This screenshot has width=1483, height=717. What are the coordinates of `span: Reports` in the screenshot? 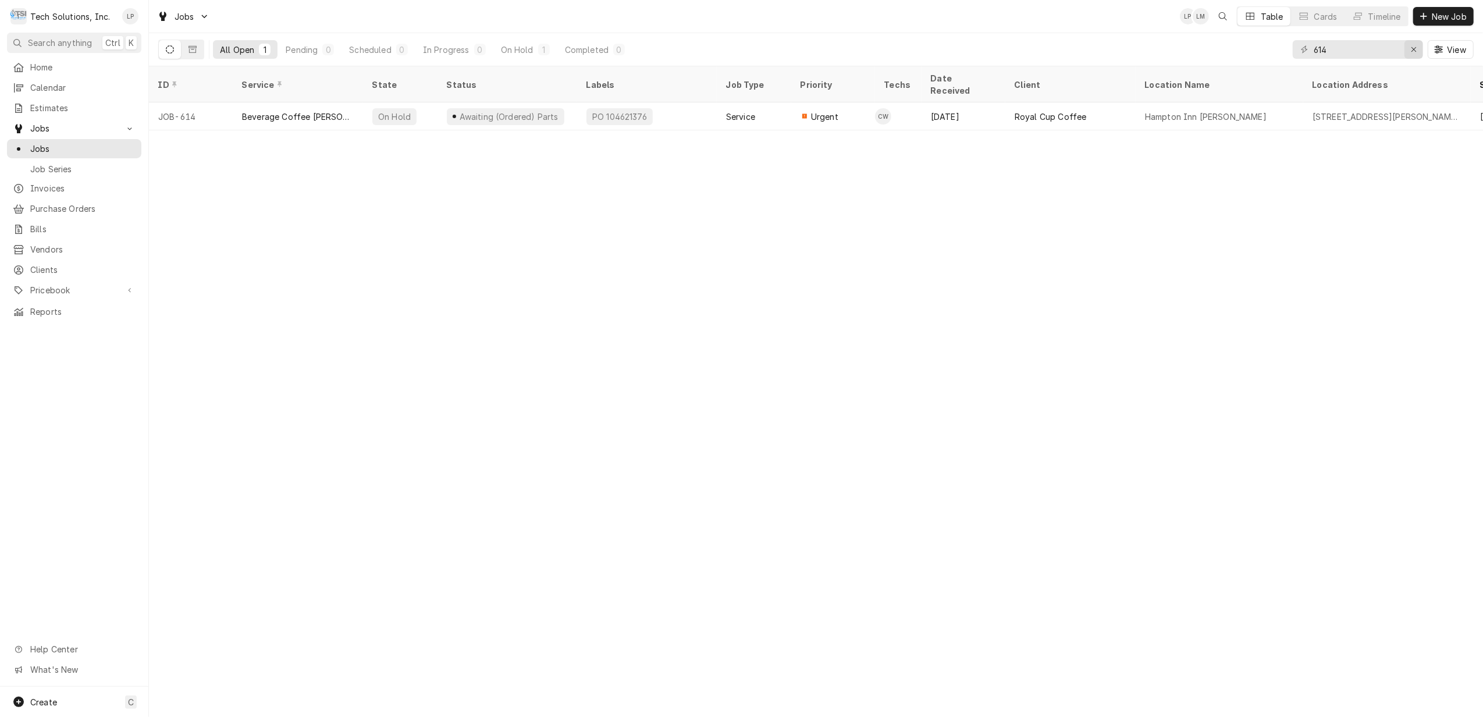 It's located at (83, 311).